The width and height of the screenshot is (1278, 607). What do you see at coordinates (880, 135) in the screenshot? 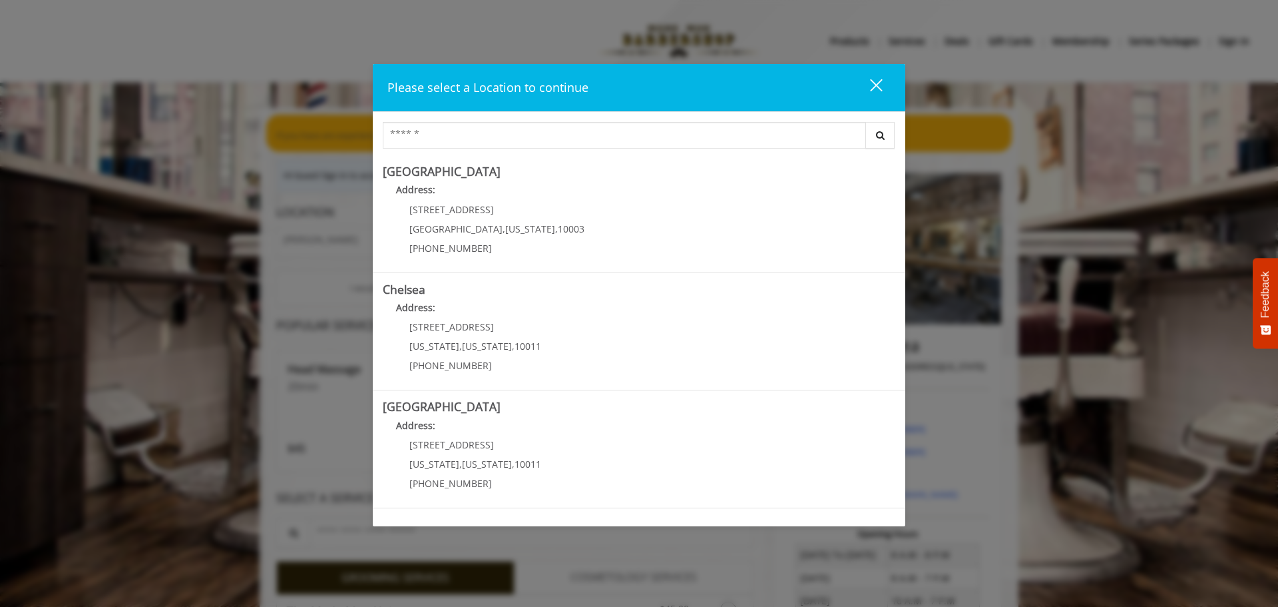
I see `i: Search button` at bounding box center [880, 135].